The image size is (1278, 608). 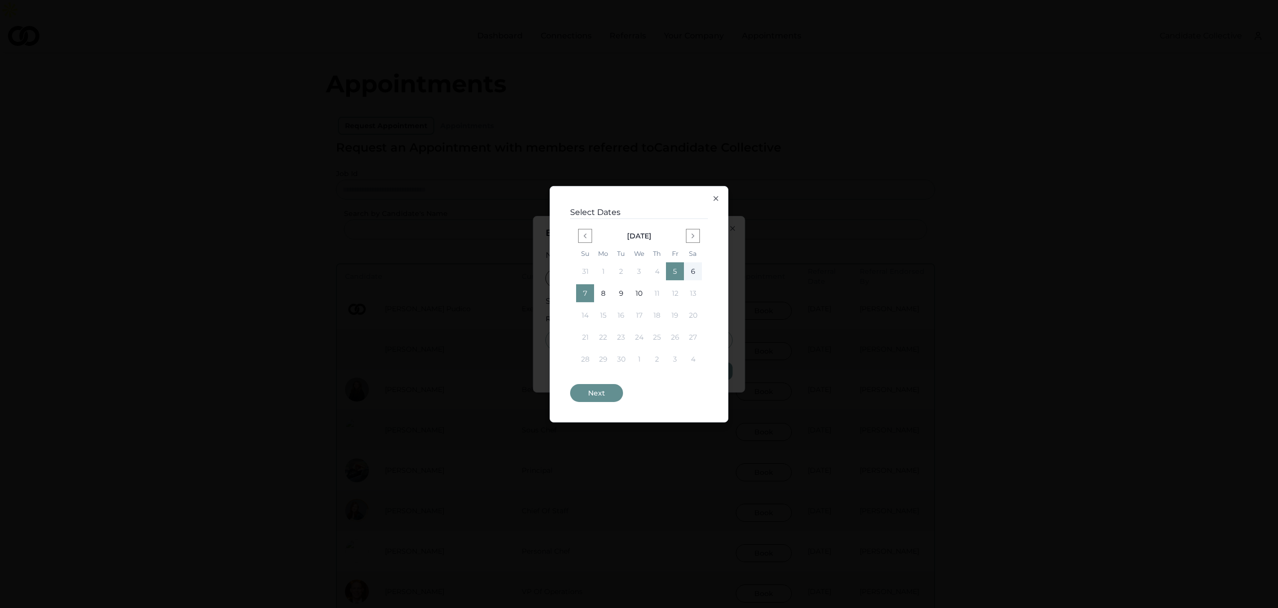 I want to click on th: Wednesday, so click(x=639, y=253).